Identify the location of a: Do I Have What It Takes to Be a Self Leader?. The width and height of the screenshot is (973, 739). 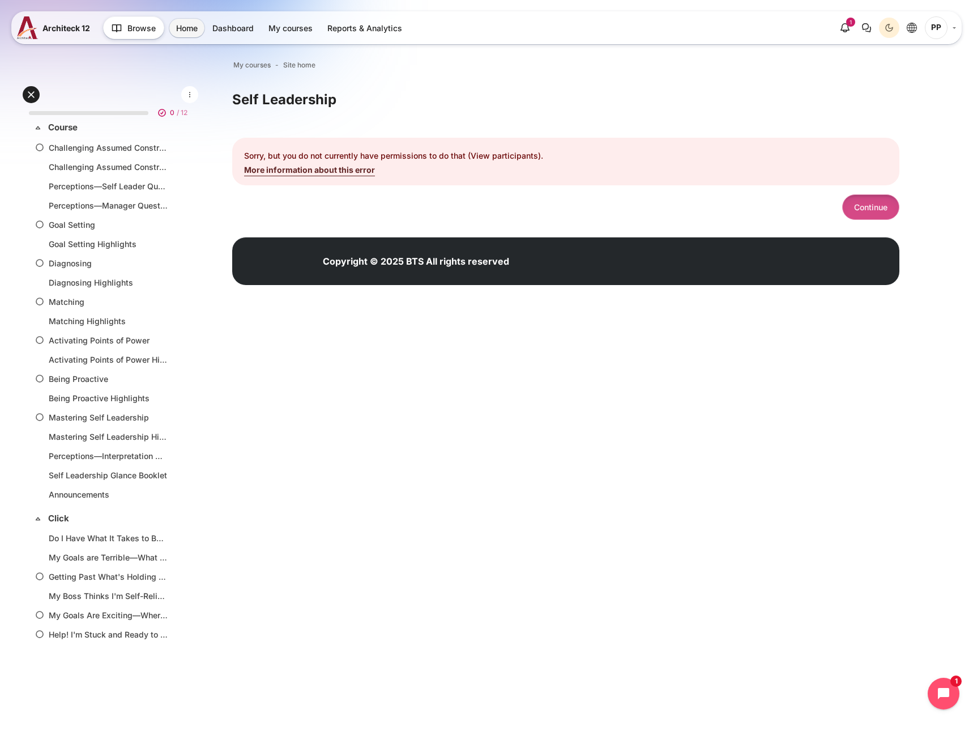
(108, 538).